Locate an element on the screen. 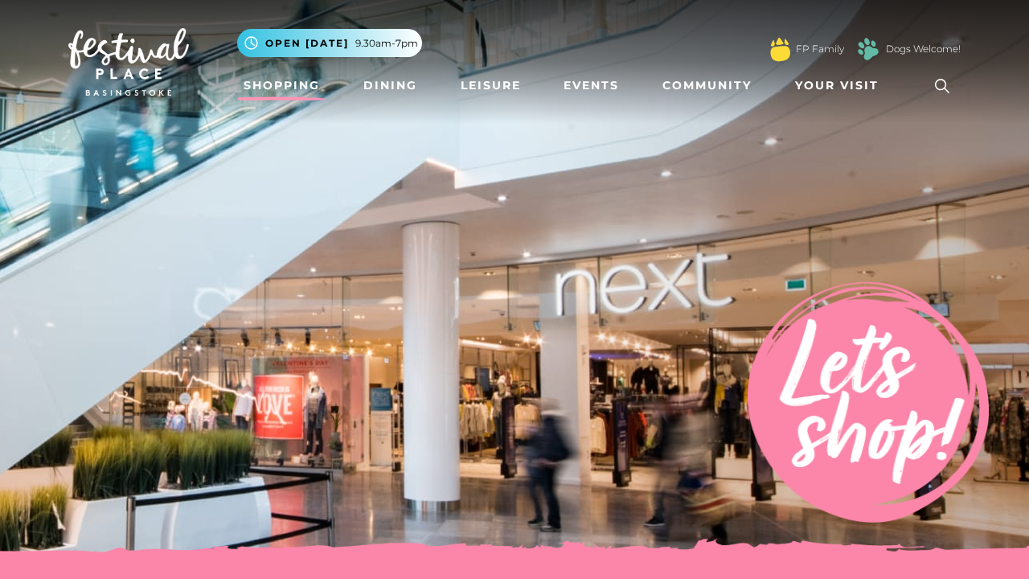 The height and width of the screenshot is (579, 1029). span: 9.30am-7pm is located at coordinates (387, 43).